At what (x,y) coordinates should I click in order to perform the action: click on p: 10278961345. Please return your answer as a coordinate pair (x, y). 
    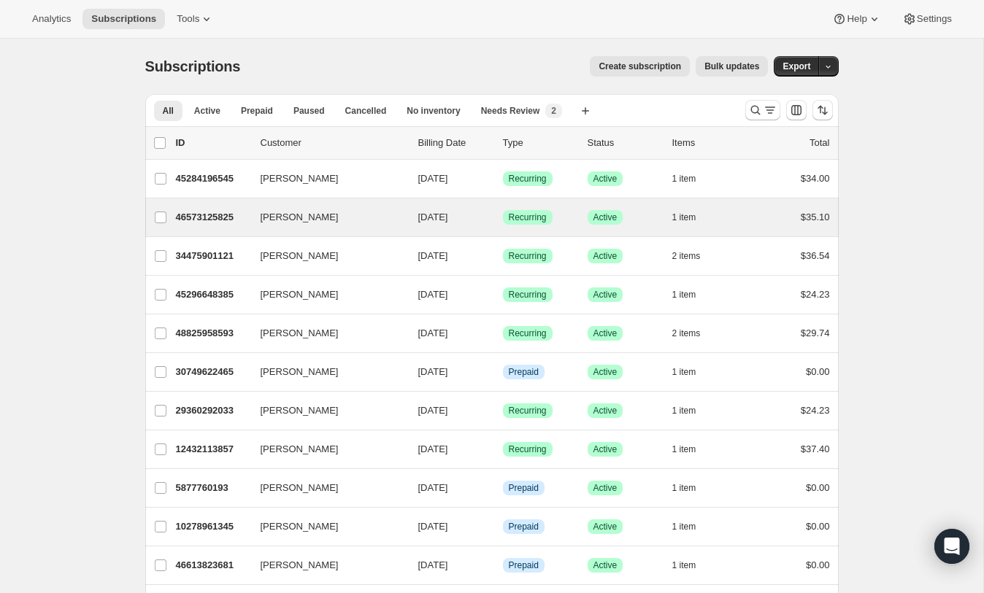
    Looking at the image, I should click on (212, 527).